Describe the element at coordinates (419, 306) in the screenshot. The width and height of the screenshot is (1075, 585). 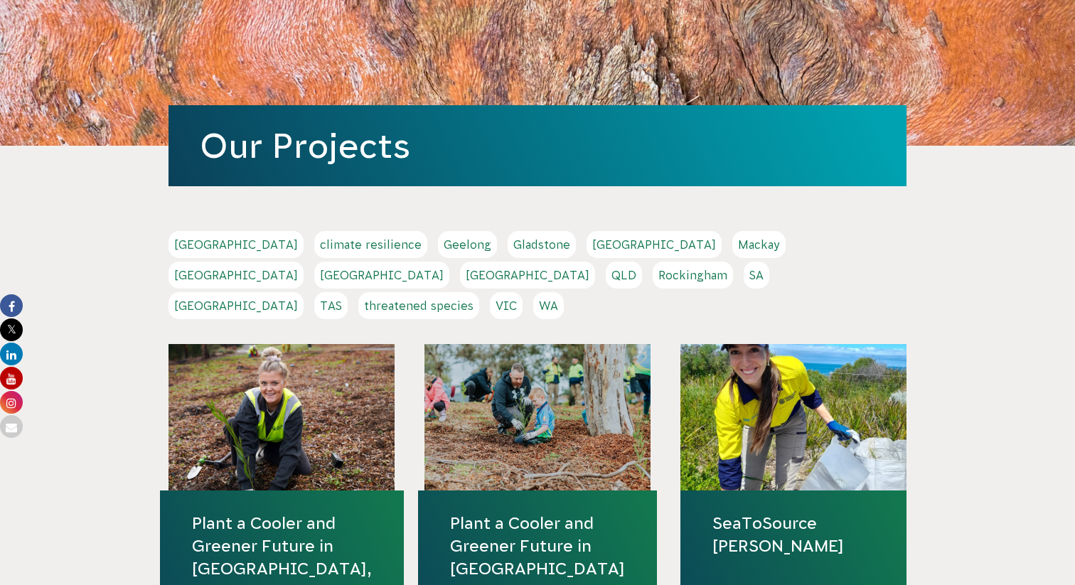
I see `a: threatened species` at that location.